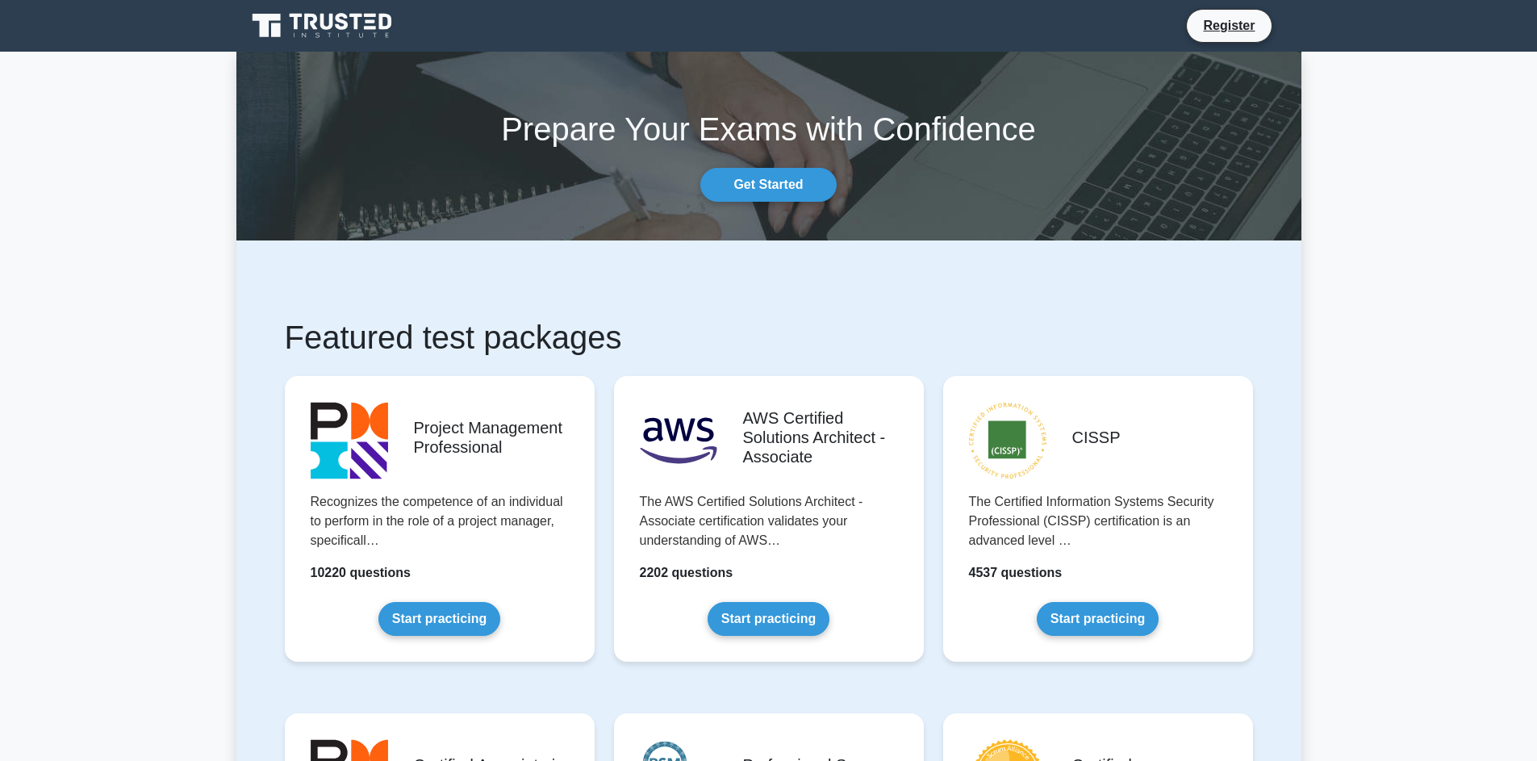 The image size is (1537, 761). What do you see at coordinates (769, 337) in the screenshot?
I see `h1: Featured test packages` at bounding box center [769, 337].